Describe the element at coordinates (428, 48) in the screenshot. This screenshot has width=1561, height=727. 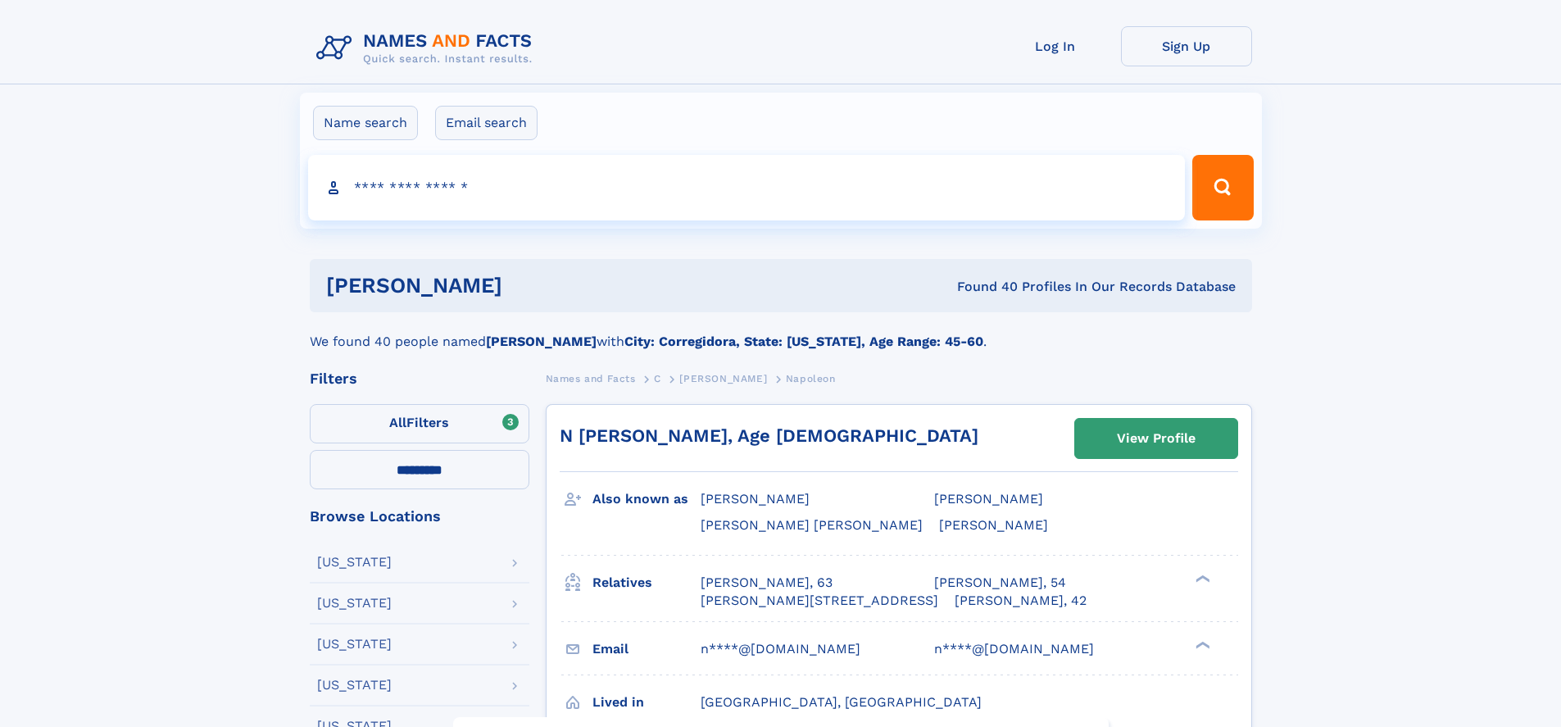
I see `img: Logo Names and Facts` at that location.